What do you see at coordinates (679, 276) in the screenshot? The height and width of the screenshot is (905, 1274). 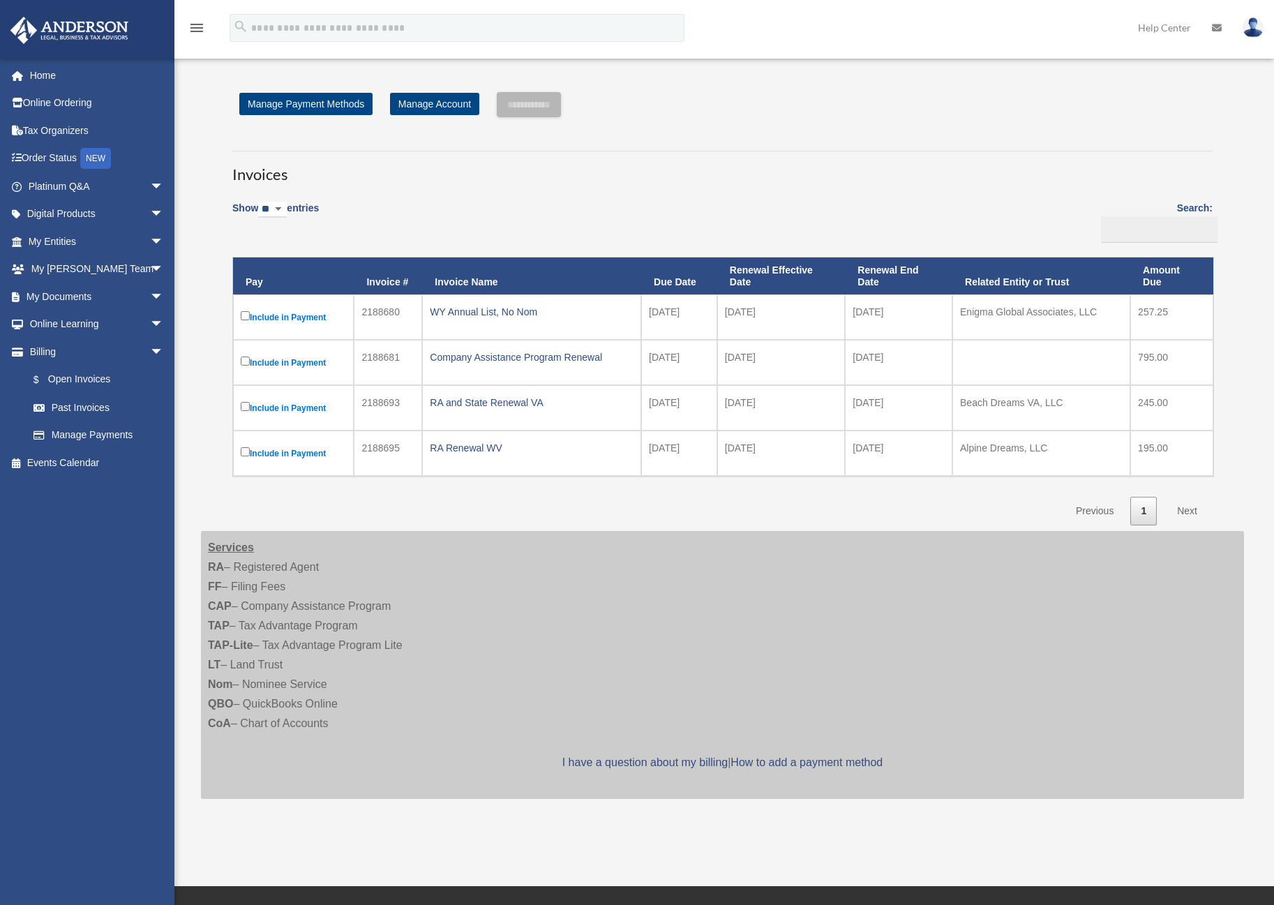 I see `th: Due Date: activate to sort column ascending` at bounding box center [679, 276].